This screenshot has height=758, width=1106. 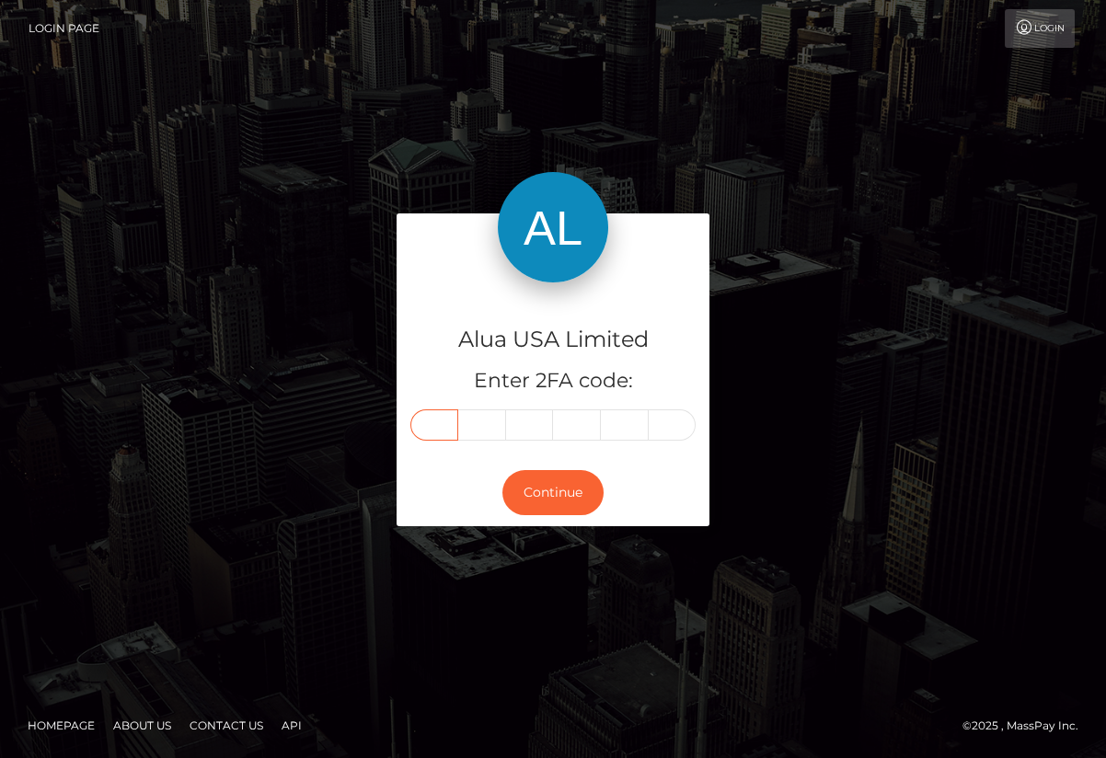 I want to click on a: About Us, so click(x=142, y=725).